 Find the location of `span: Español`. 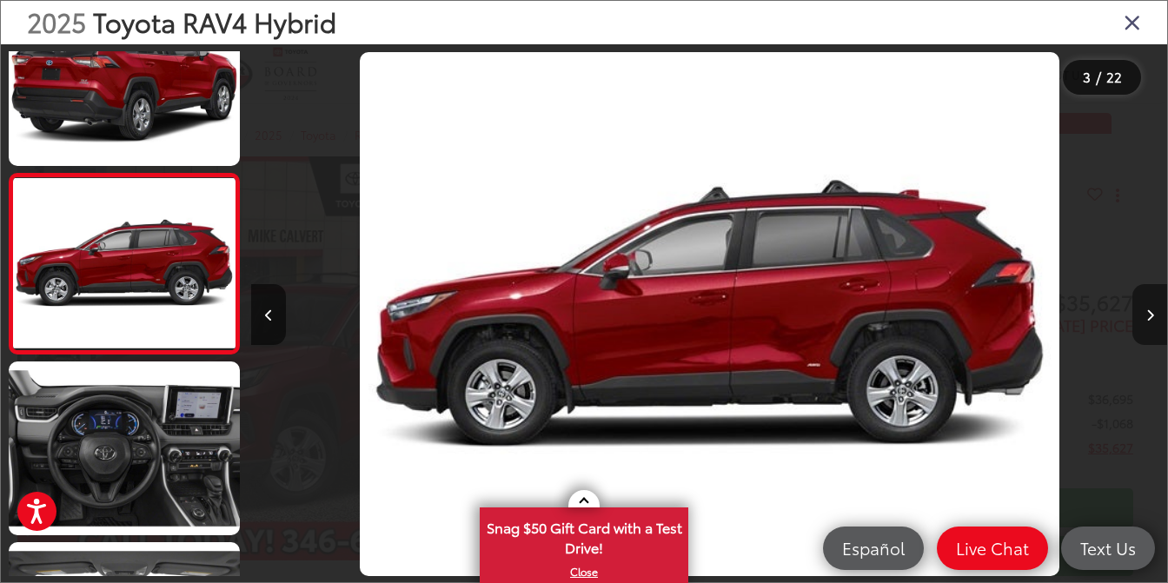

span: Español is located at coordinates (873, 547).